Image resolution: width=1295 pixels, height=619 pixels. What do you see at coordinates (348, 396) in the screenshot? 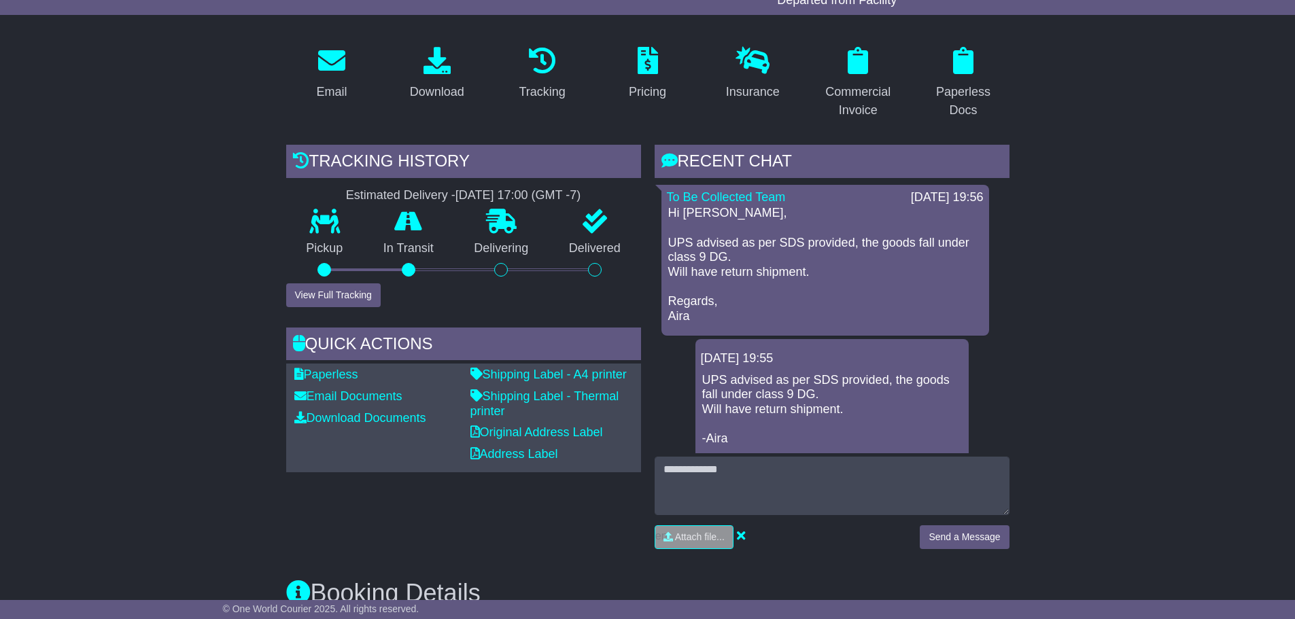
I see `a: Email Documents` at bounding box center [348, 396].